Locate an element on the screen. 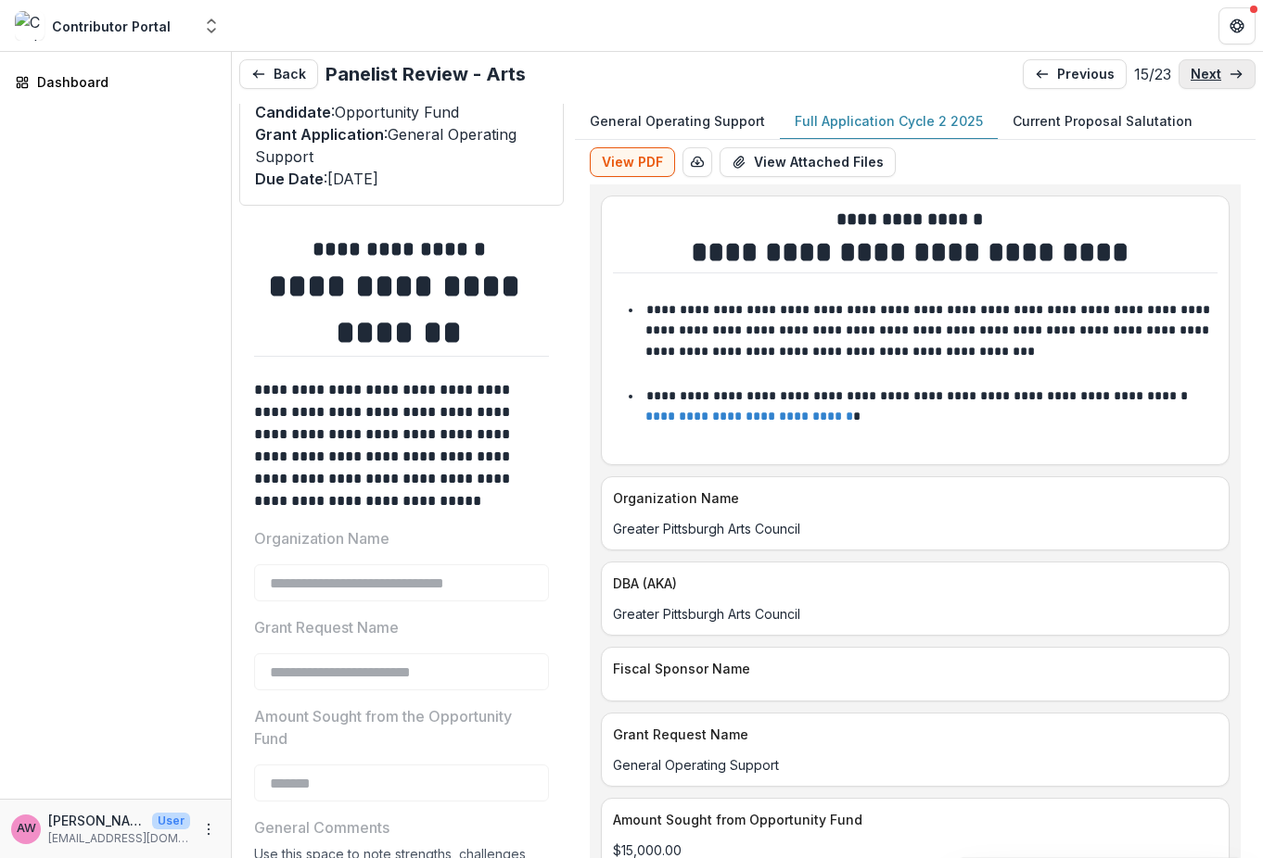  p: Amount Sought from Opportunity Fund is located at coordinates (911, 820).